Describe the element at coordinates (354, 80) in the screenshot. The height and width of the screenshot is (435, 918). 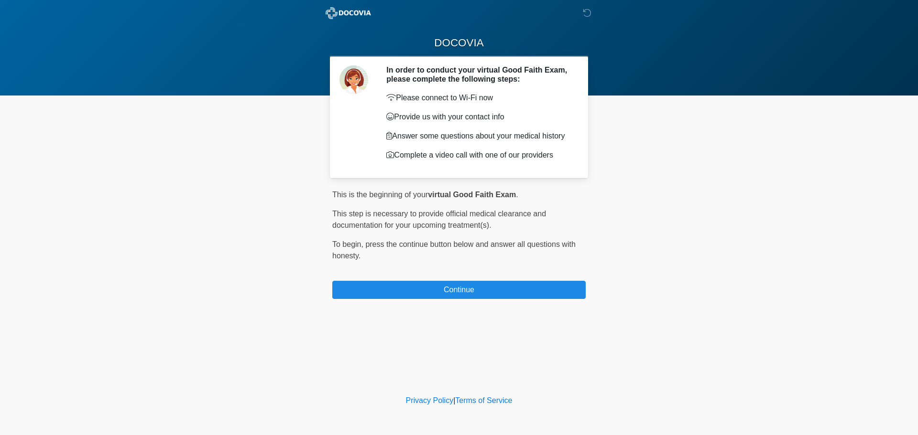
I see `img: Agent Avatar` at that location.